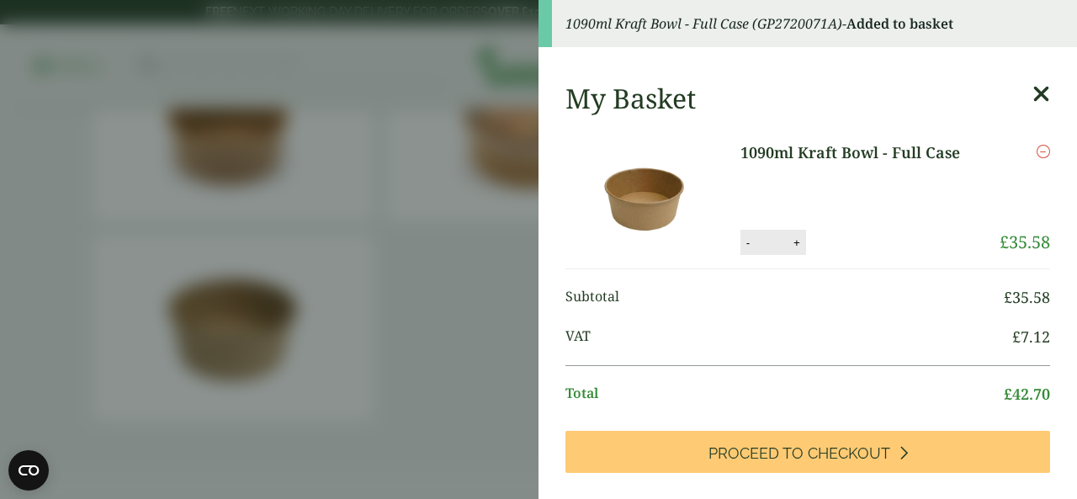 This screenshot has height=499, width=1077. What do you see at coordinates (645, 198) in the screenshot?
I see `img: 1000ml Kraft Salad Bowl-Full Case of-0` at bounding box center [645, 198].